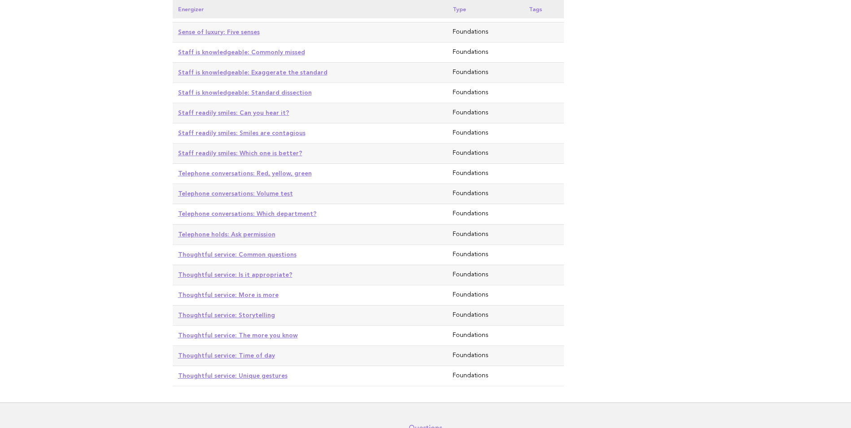 This screenshot has width=851, height=428. I want to click on a: Thoughtful service: The more you know, so click(238, 335).